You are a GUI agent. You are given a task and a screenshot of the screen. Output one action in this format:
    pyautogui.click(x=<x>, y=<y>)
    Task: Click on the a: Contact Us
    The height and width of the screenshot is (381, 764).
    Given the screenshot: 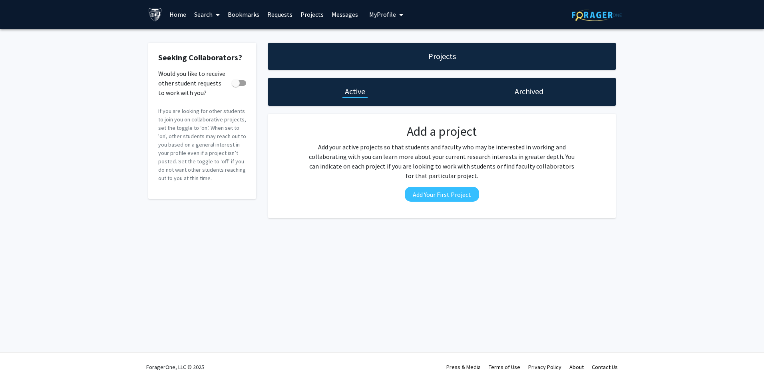 What is the action you would take?
    pyautogui.click(x=604, y=367)
    